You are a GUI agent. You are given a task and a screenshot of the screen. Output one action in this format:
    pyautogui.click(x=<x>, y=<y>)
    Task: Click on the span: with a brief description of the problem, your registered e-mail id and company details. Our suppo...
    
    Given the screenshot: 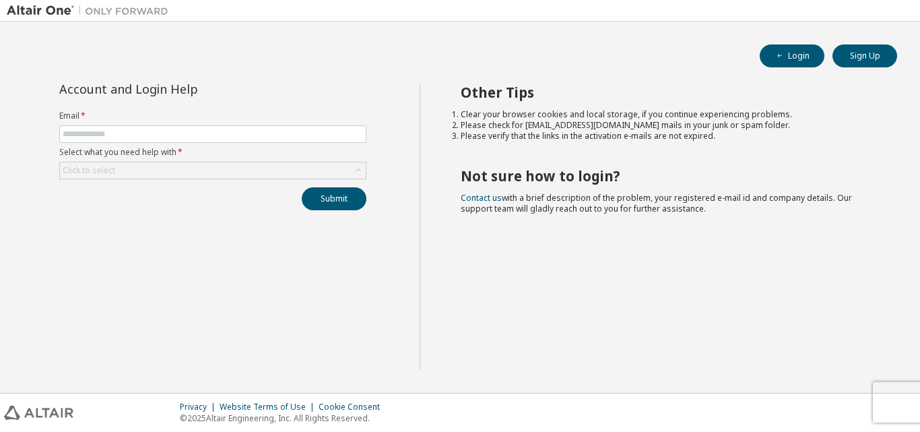 What is the action you would take?
    pyautogui.click(x=656, y=203)
    